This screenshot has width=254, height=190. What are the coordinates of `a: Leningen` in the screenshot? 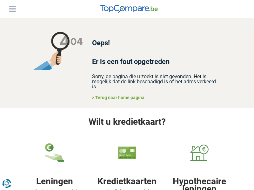 It's located at (55, 182).